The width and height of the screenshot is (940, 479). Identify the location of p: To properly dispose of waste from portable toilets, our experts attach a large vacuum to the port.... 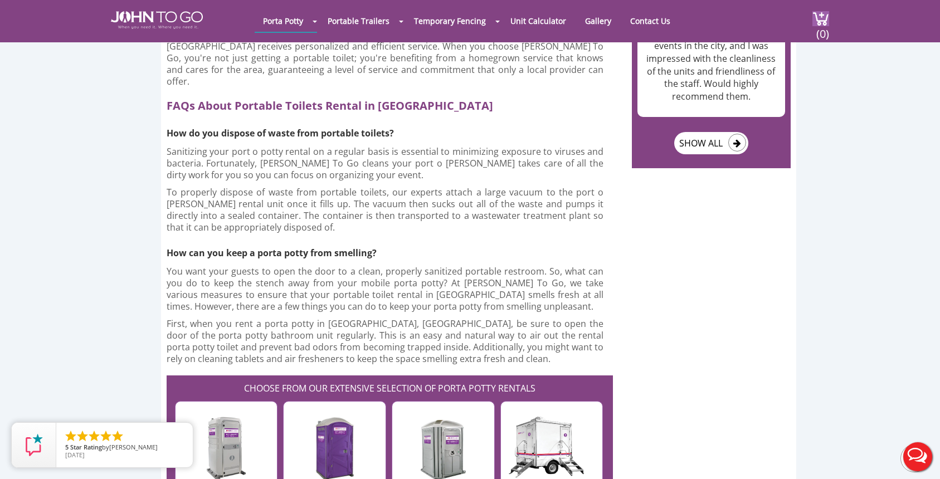
(385, 210).